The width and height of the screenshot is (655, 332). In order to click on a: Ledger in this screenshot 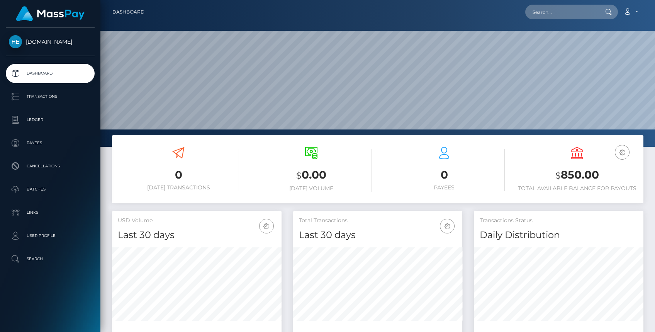, I will do `click(50, 120)`.